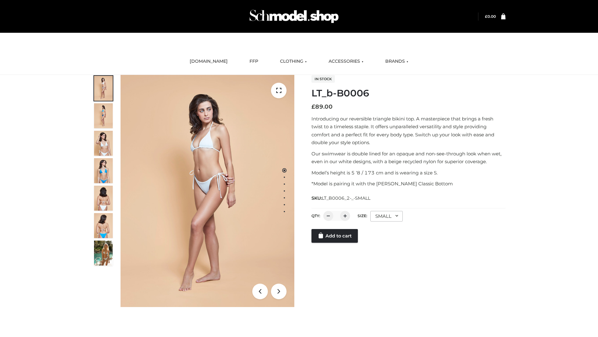  I want to click on img: ArielClassicBikiniTop_CloudNine_AzureSky_OW114ECO_1, so click(208, 191).